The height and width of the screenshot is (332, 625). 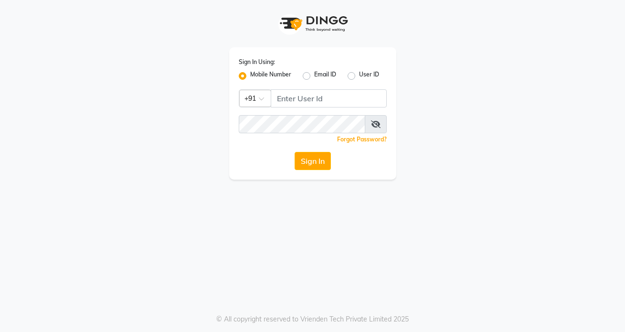 I want to click on label: User ID, so click(x=369, y=76).